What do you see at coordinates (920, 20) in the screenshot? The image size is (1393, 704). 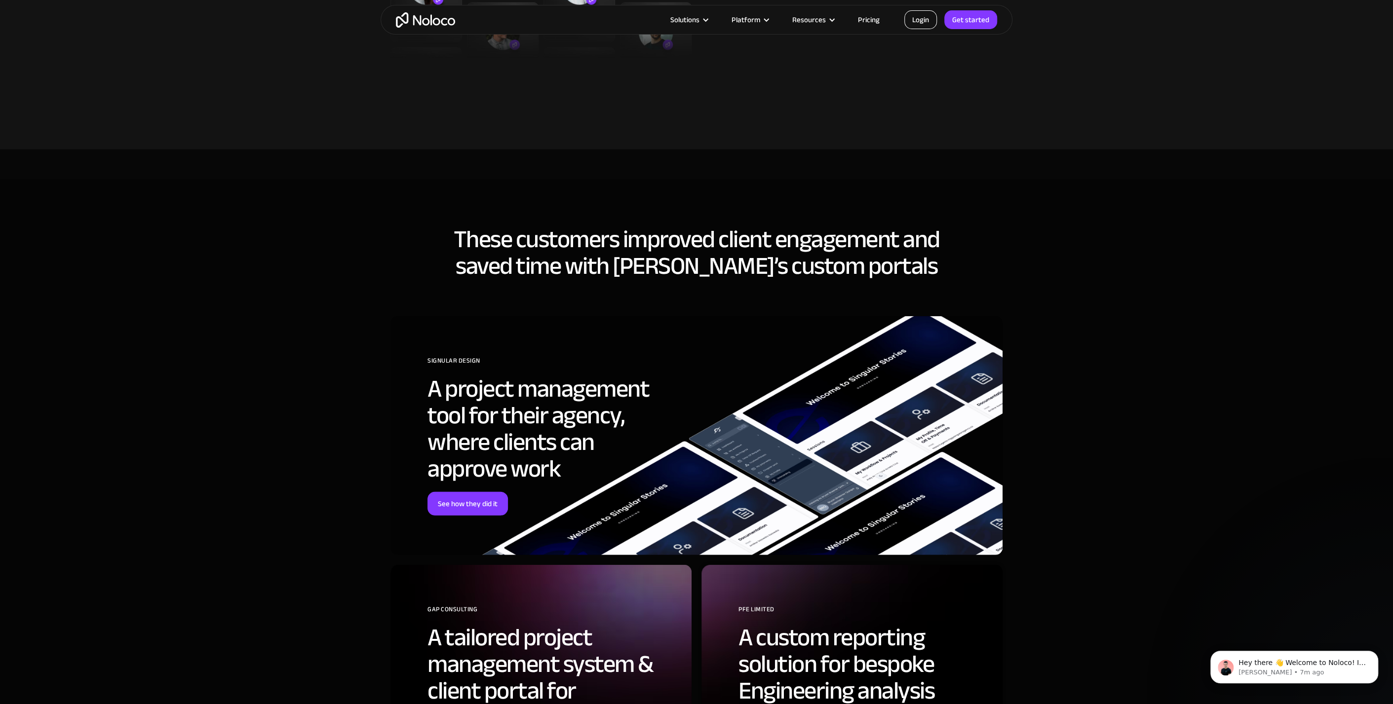 I see `a: Login` at bounding box center [920, 20].